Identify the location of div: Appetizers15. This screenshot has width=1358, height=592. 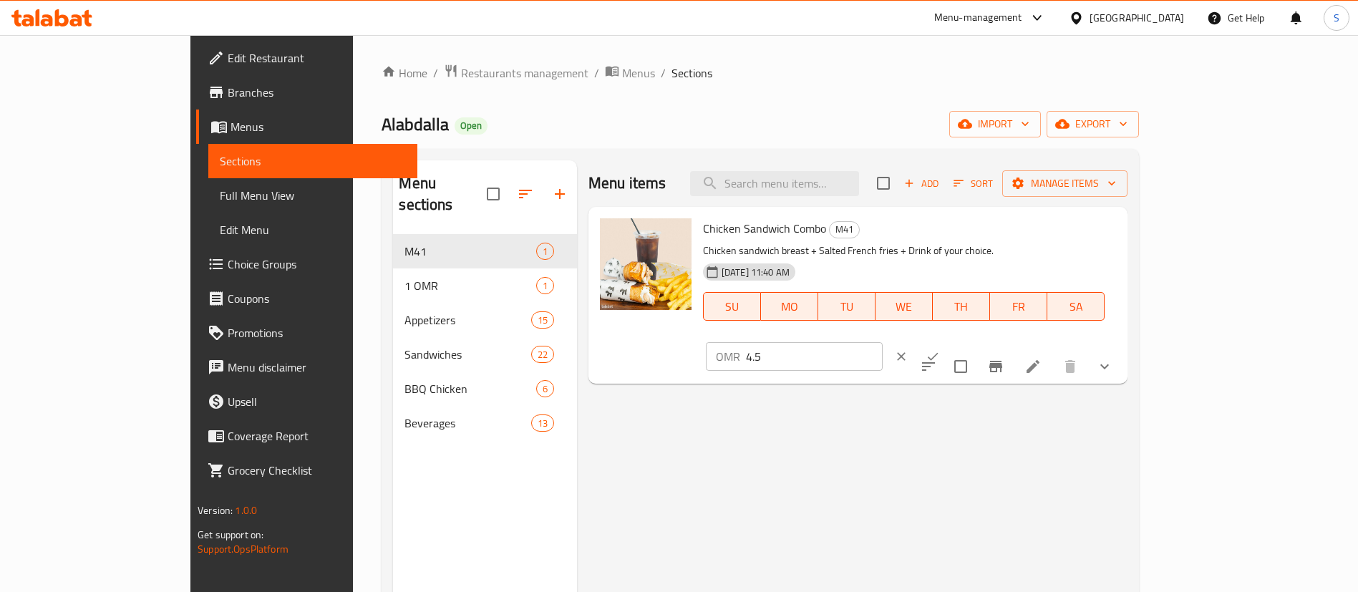
(485, 320).